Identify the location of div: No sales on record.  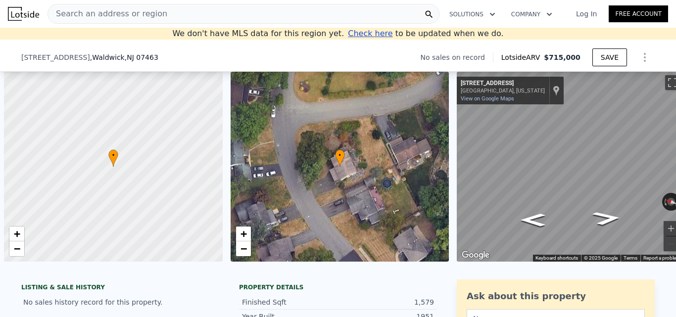
(457, 57).